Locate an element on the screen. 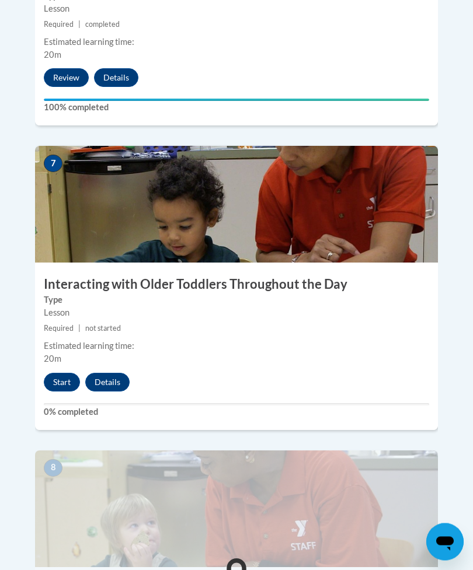 The width and height of the screenshot is (473, 570). button: Start is located at coordinates (62, 383).